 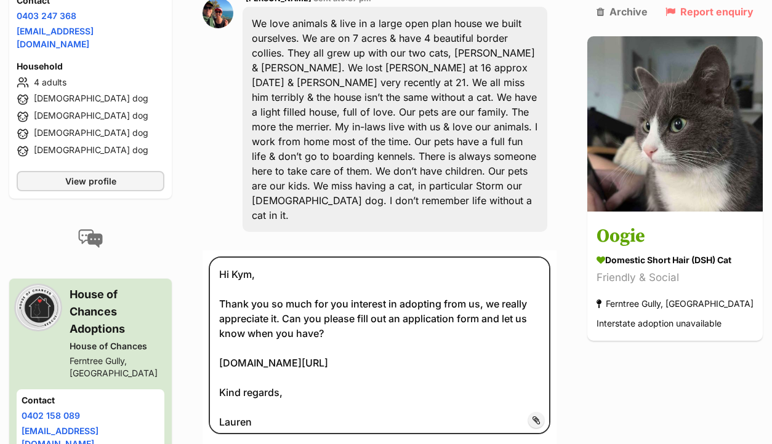 What do you see at coordinates (674, 236) in the screenshot?
I see `h3: Oogie` at bounding box center [674, 236].